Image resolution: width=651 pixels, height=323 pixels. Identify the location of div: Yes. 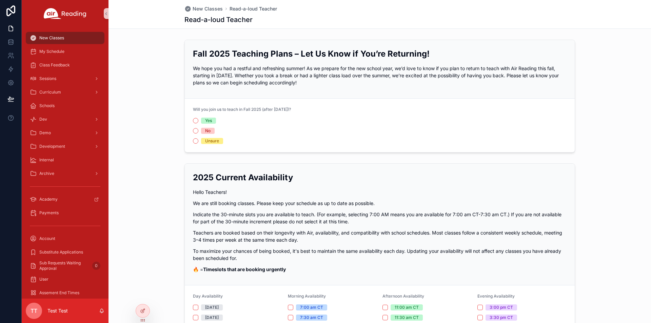
(208, 121).